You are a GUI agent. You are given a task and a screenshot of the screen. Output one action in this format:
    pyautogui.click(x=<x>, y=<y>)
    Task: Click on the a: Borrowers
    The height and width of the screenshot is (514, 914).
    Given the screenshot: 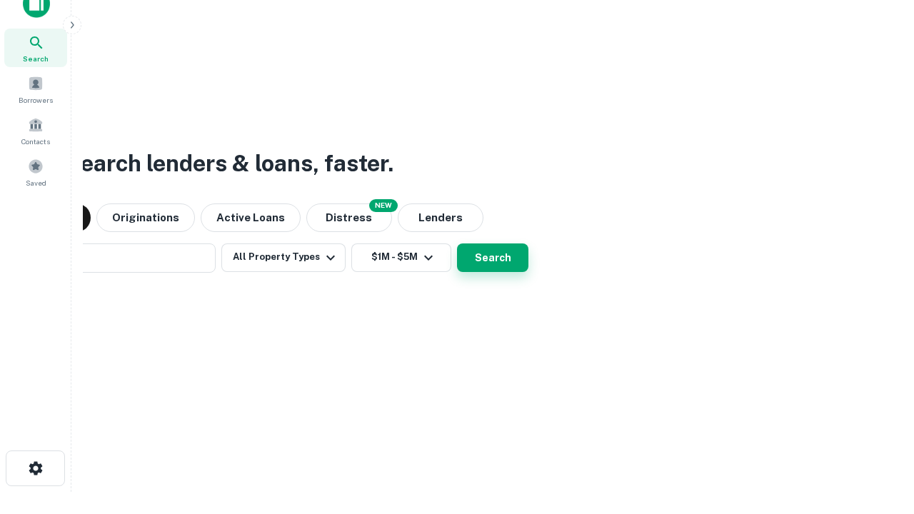 What is the action you would take?
    pyautogui.click(x=36, y=89)
    